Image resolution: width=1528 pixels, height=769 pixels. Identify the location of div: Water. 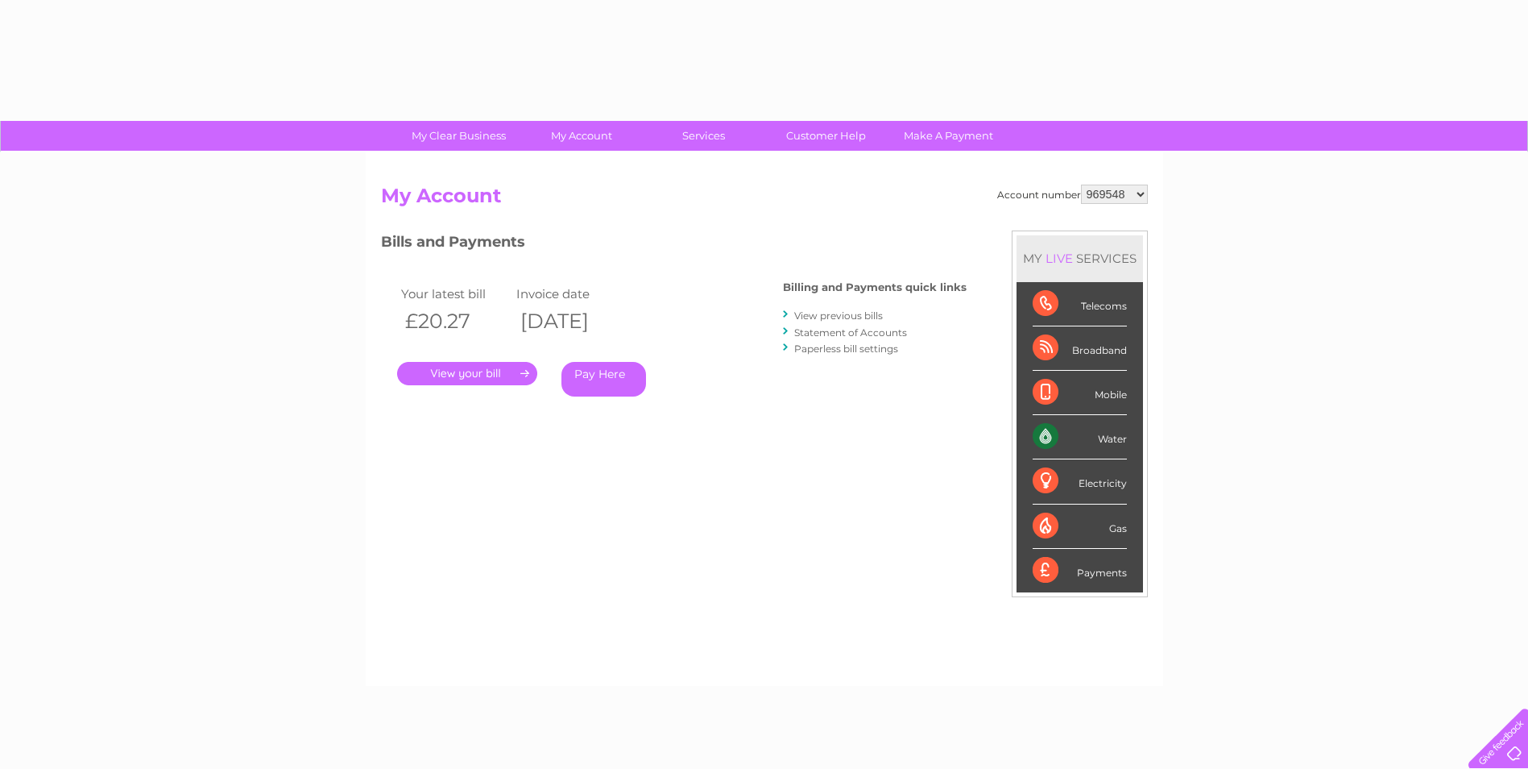
(1080, 437).